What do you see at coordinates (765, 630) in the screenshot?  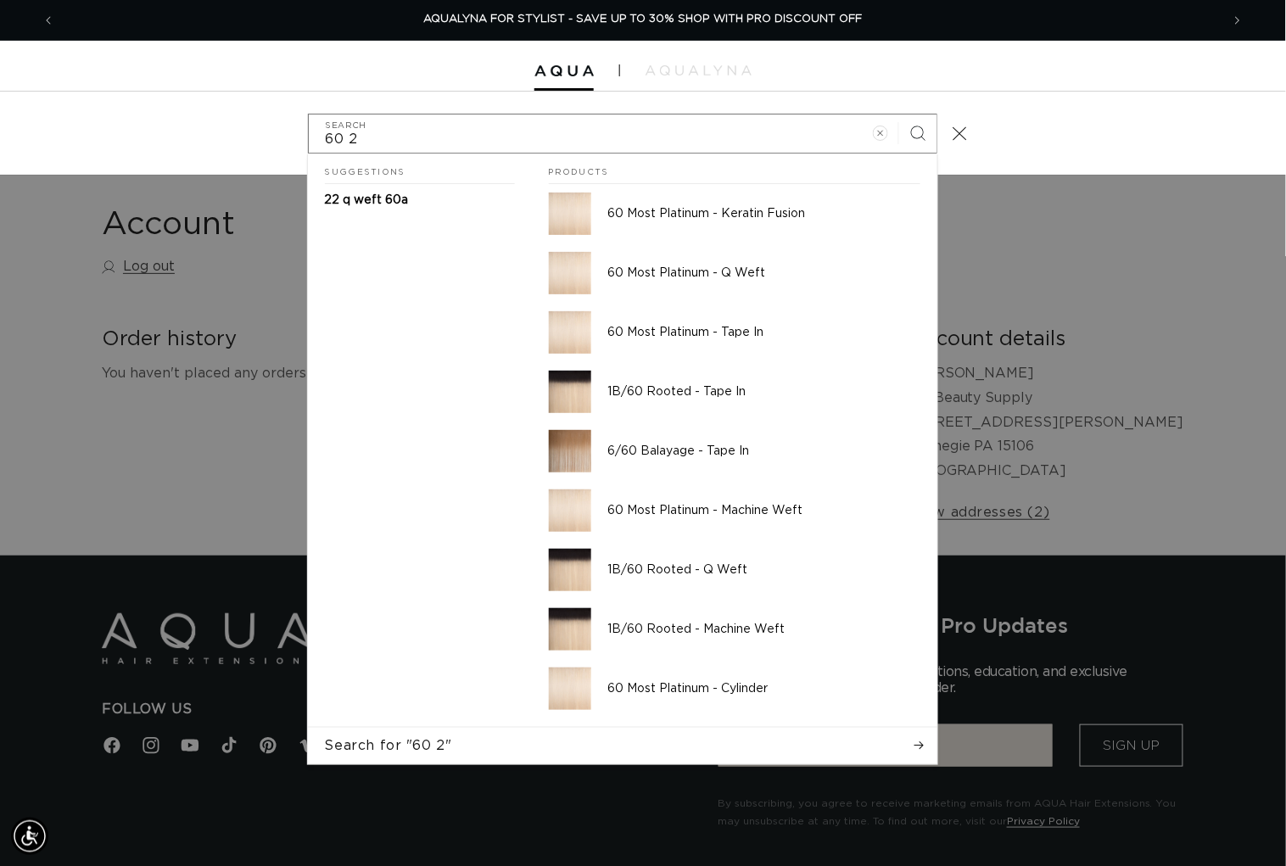 I see `p: 1B/60 Rooted - Machine Weft` at bounding box center [765, 630].